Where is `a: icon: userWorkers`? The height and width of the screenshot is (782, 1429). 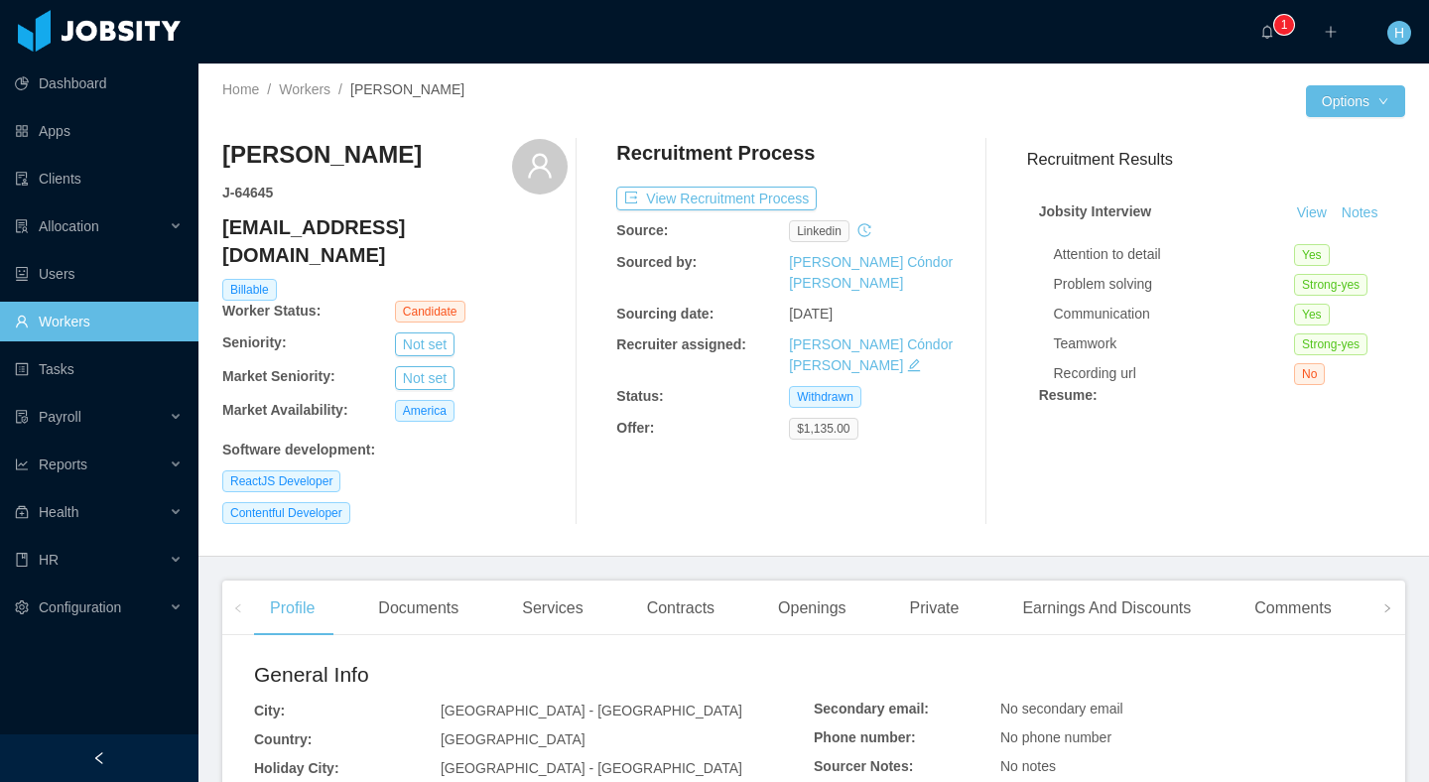 a: icon: userWorkers is located at coordinates (98, 322).